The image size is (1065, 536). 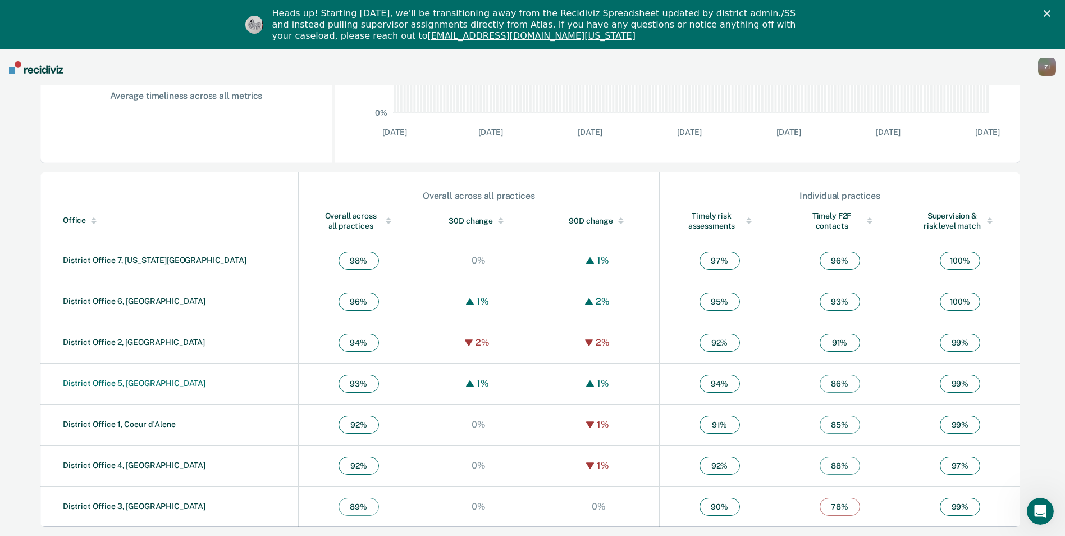 What do you see at coordinates (178, 220) in the screenshot?
I see `div: Office` at bounding box center [178, 220].